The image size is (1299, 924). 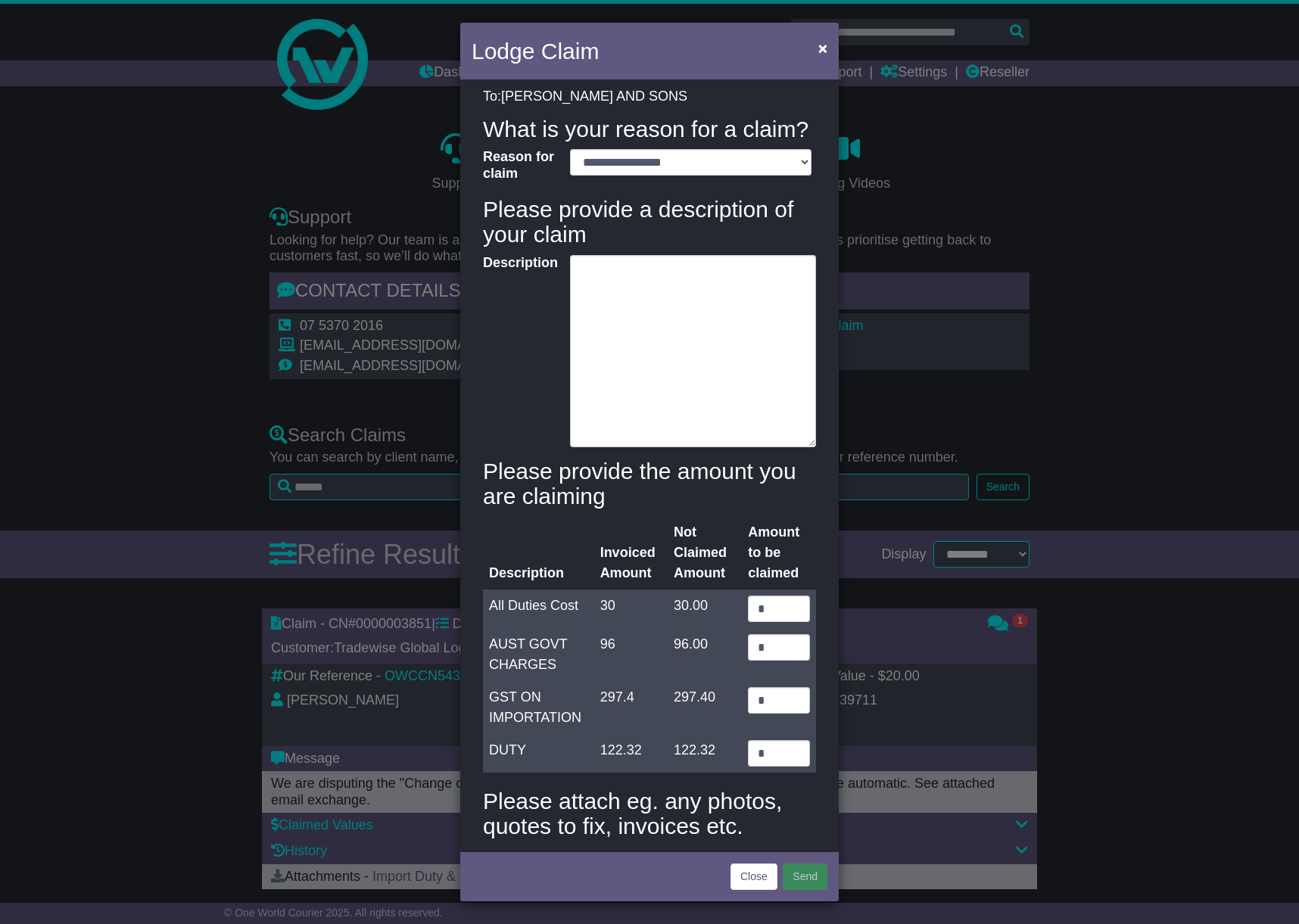 I want to click on td: 297.40, so click(x=705, y=708).